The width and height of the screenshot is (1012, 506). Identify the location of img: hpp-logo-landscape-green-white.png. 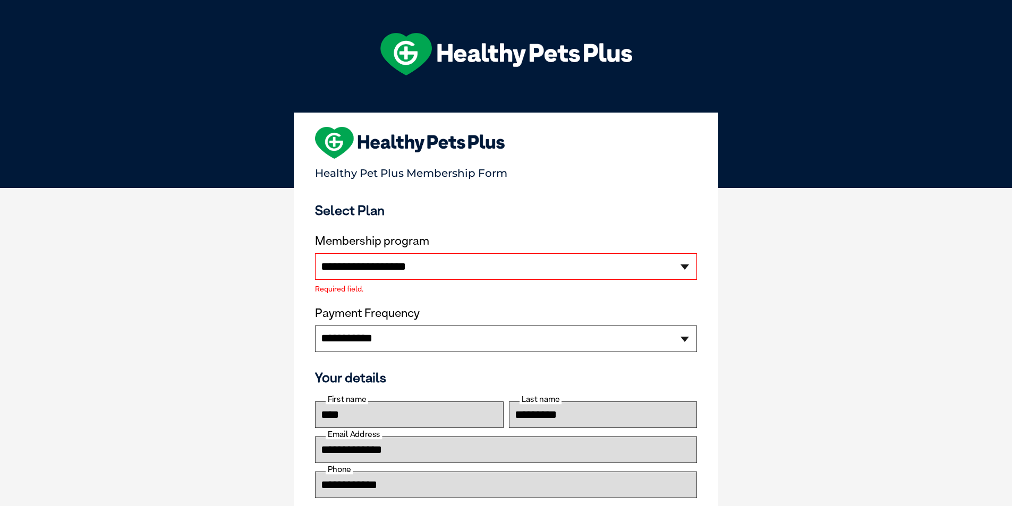
(506, 54).